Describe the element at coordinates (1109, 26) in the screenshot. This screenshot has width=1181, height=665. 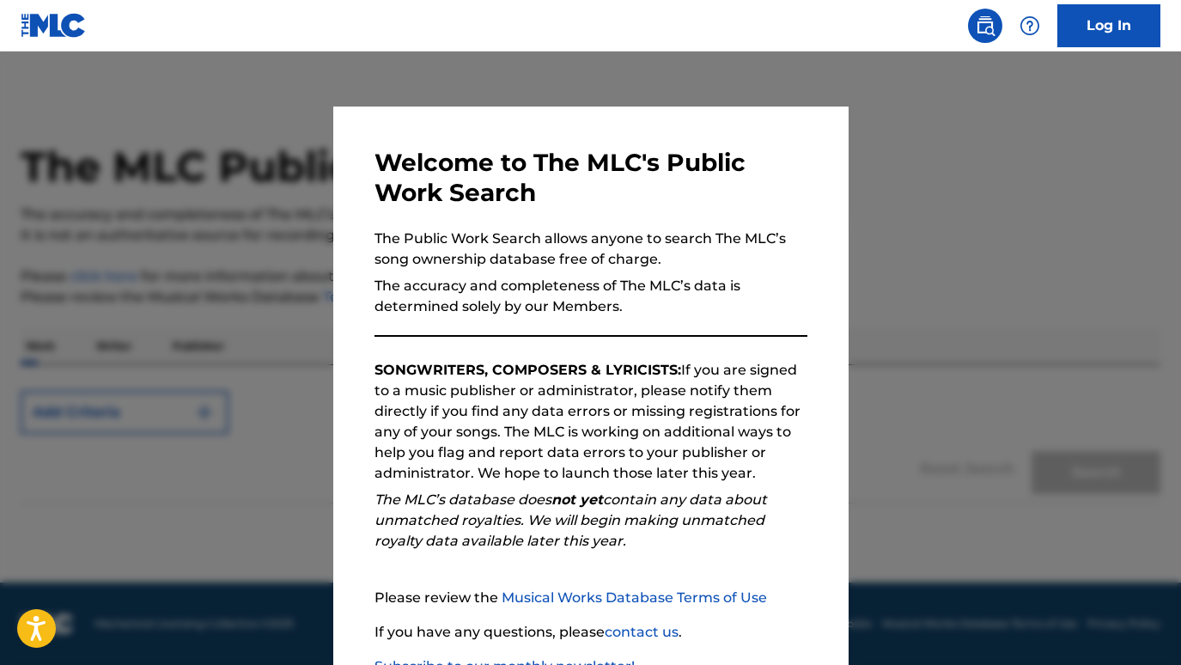
I see `a: Log In` at that location.